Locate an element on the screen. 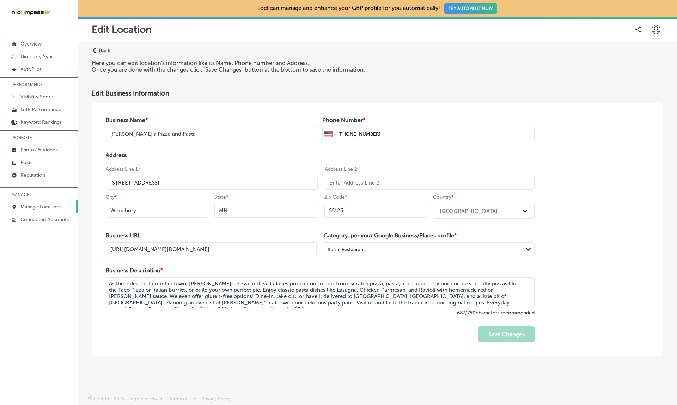  label: Zip Code is located at coordinates (336, 197).